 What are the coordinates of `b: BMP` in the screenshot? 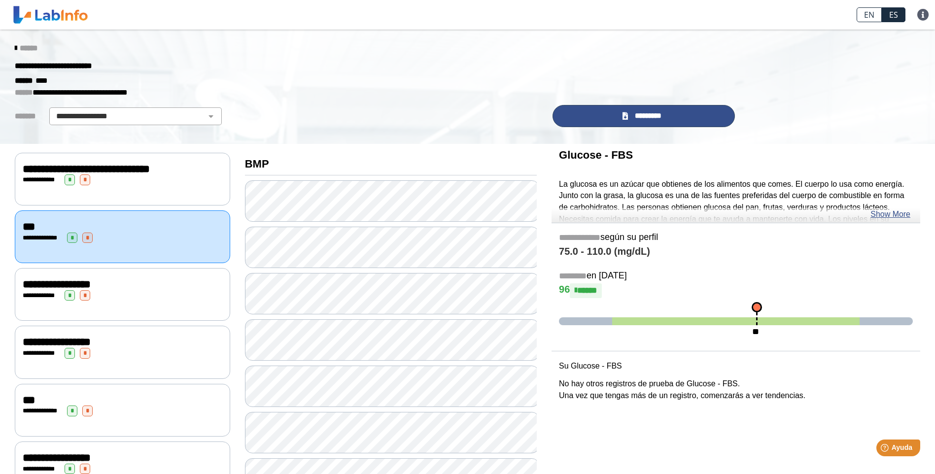 It's located at (257, 164).